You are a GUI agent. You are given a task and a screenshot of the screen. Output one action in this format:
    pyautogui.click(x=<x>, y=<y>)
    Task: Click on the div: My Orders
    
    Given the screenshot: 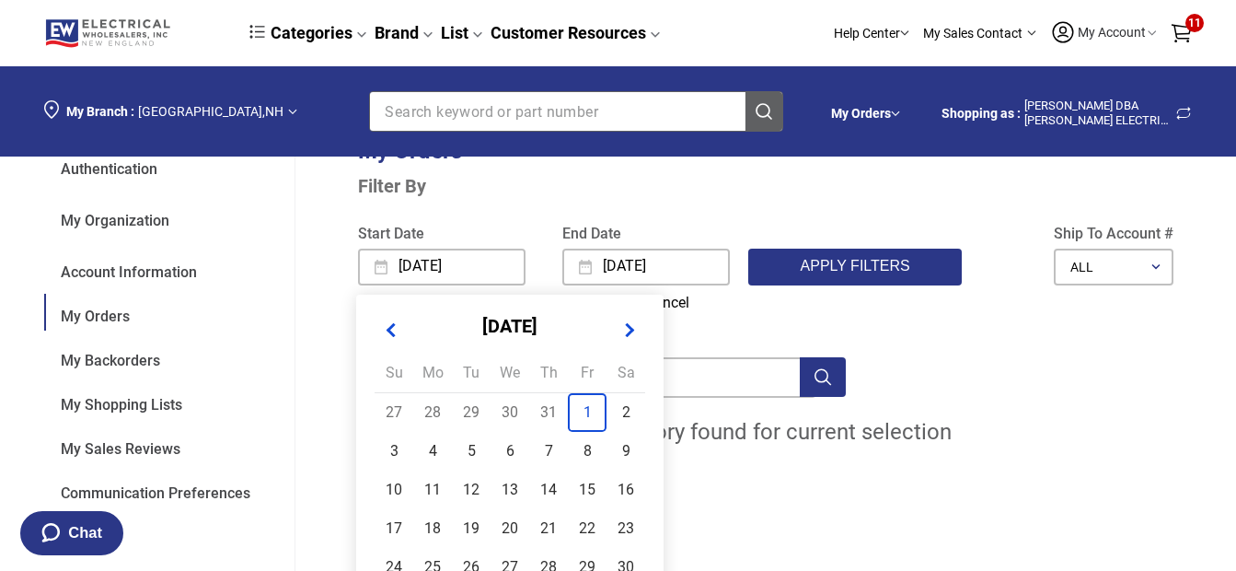 What is the action you would take?
    pyautogui.click(x=865, y=113)
    